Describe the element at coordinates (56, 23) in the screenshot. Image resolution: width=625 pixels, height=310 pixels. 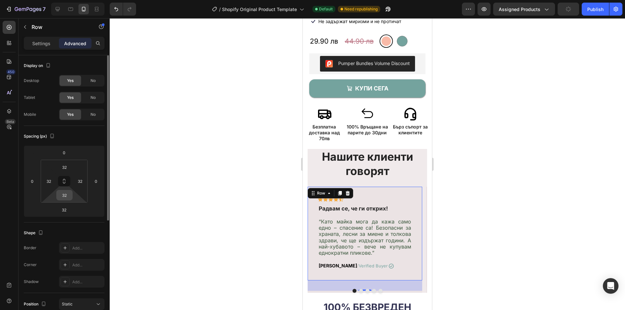
I see `div: 44.90 лв` at that location.